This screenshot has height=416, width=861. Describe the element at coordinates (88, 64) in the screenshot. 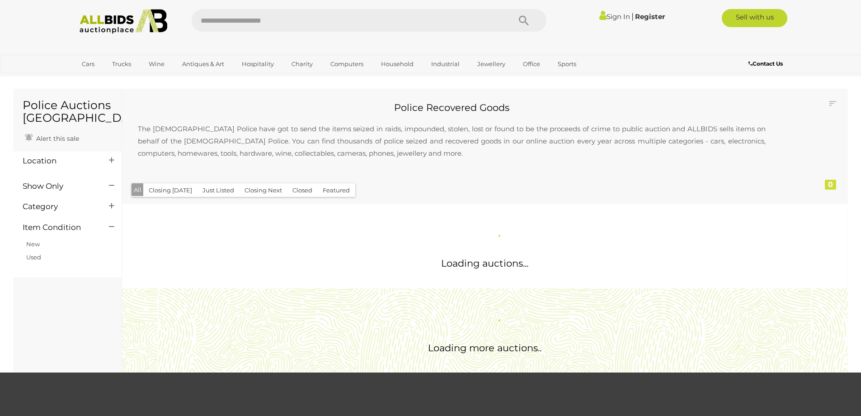

I see `a: Cars` at that location.